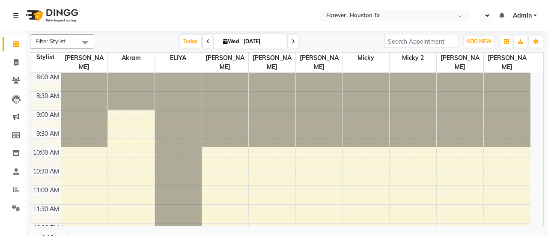  Describe the element at coordinates (479, 42) in the screenshot. I see `button: ADD NEW` at that location.